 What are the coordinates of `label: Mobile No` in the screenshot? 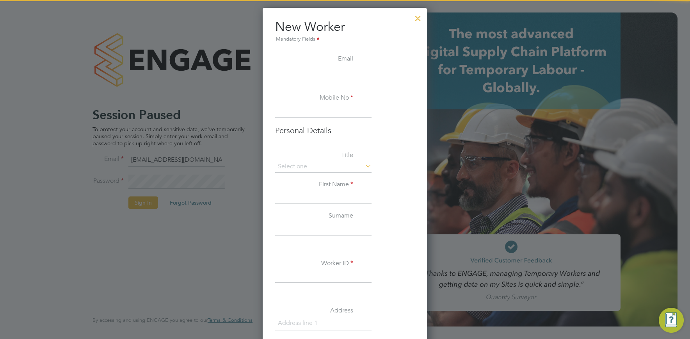 It's located at (314, 98).